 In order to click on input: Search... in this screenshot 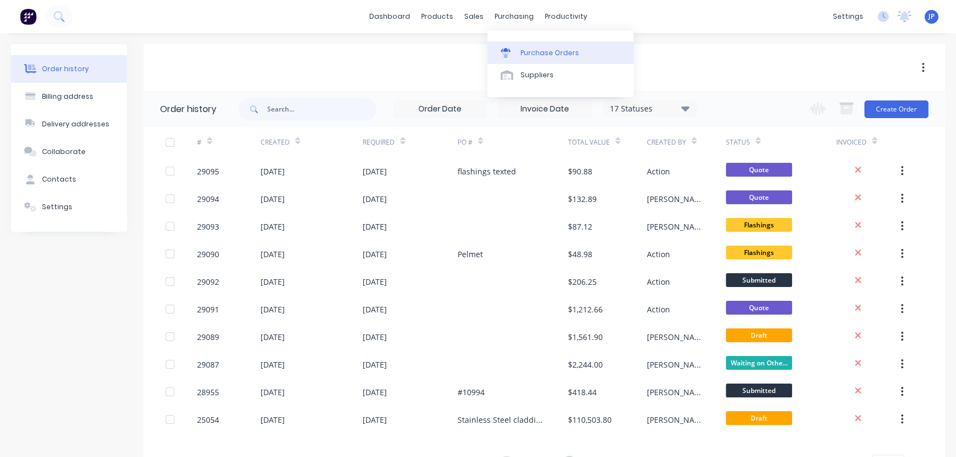, I will do `click(322, 109)`.